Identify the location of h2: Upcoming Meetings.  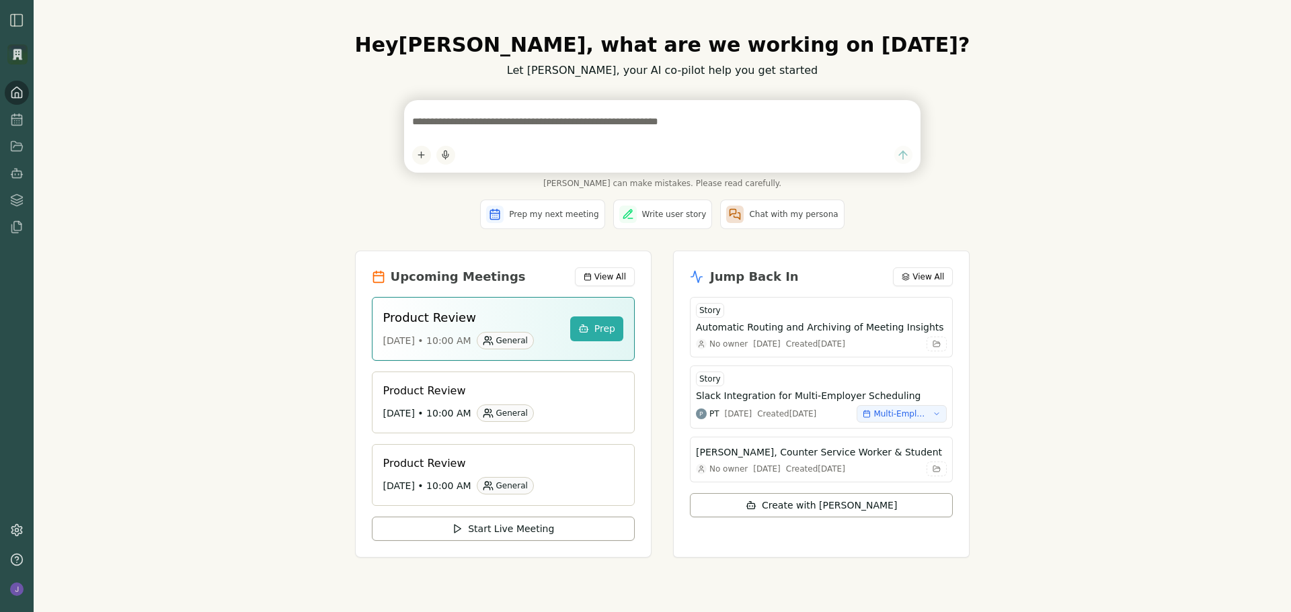
(458, 277).